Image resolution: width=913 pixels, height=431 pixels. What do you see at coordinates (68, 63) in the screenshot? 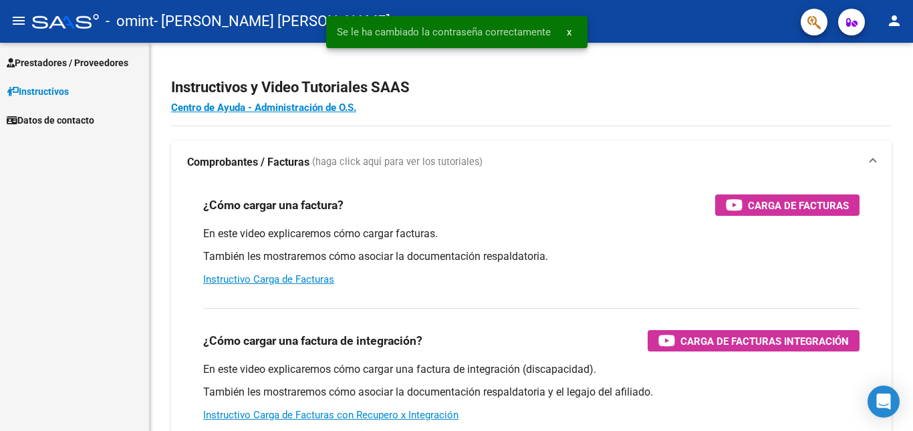
I see `span: Prestadores / Proveedores` at bounding box center [68, 63].